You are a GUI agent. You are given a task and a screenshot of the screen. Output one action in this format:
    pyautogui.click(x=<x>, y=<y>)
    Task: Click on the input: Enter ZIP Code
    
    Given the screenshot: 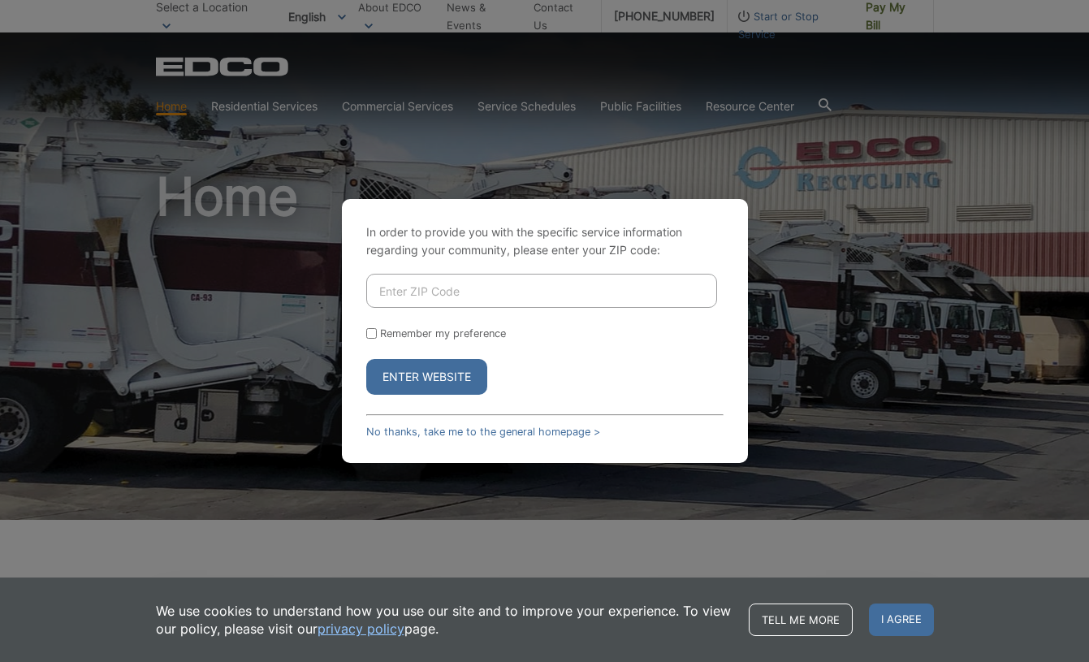 What is the action you would take?
    pyautogui.click(x=542, y=291)
    